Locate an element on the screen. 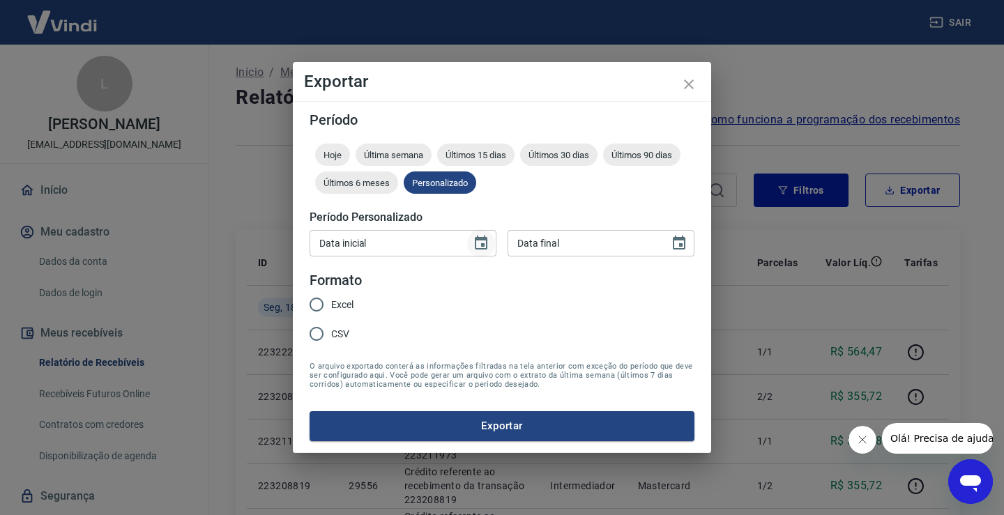 Image resolution: width=1004 pixels, height=515 pixels. div: Personalizado is located at coordinates (440, 183).